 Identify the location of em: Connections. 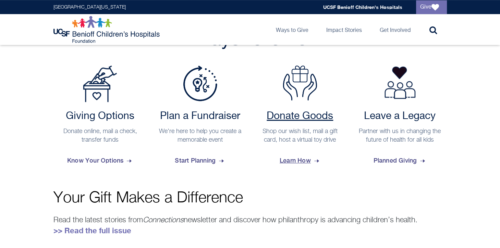
(163, 220).